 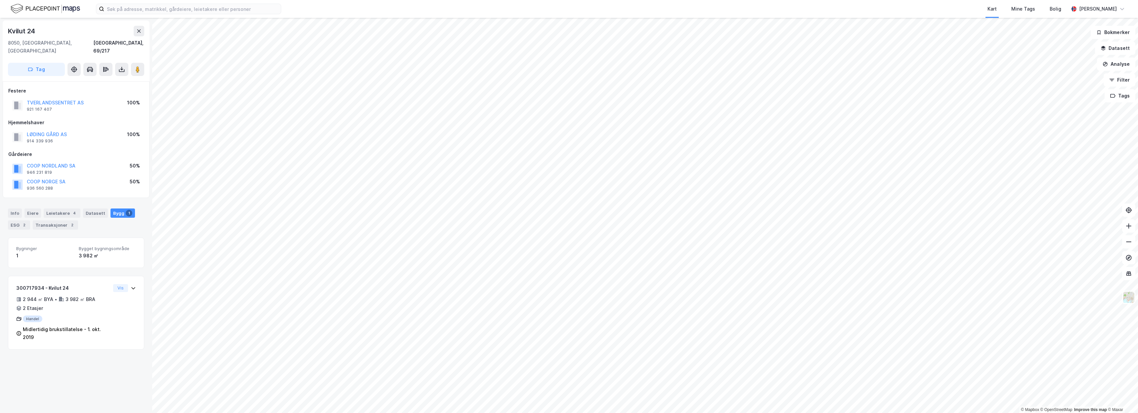 I want to click on span: Bygninger, so click(x=45, y=249).